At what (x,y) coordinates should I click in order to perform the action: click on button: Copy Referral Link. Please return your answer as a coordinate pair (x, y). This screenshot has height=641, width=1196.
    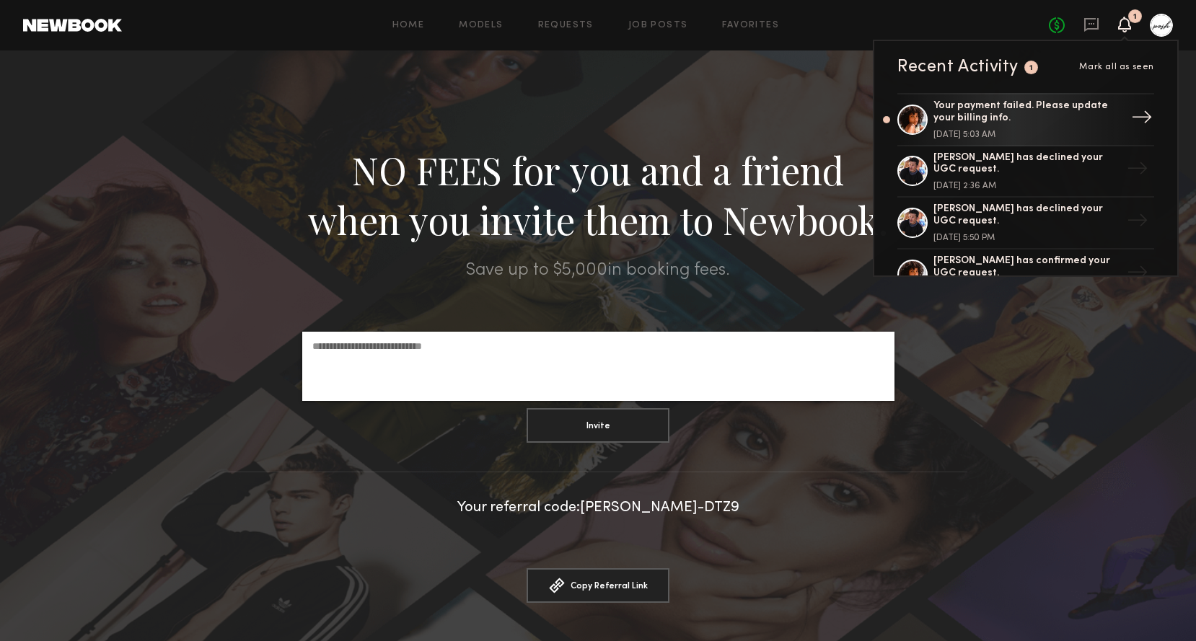
    Looking at the image, I should click on (598, 586).